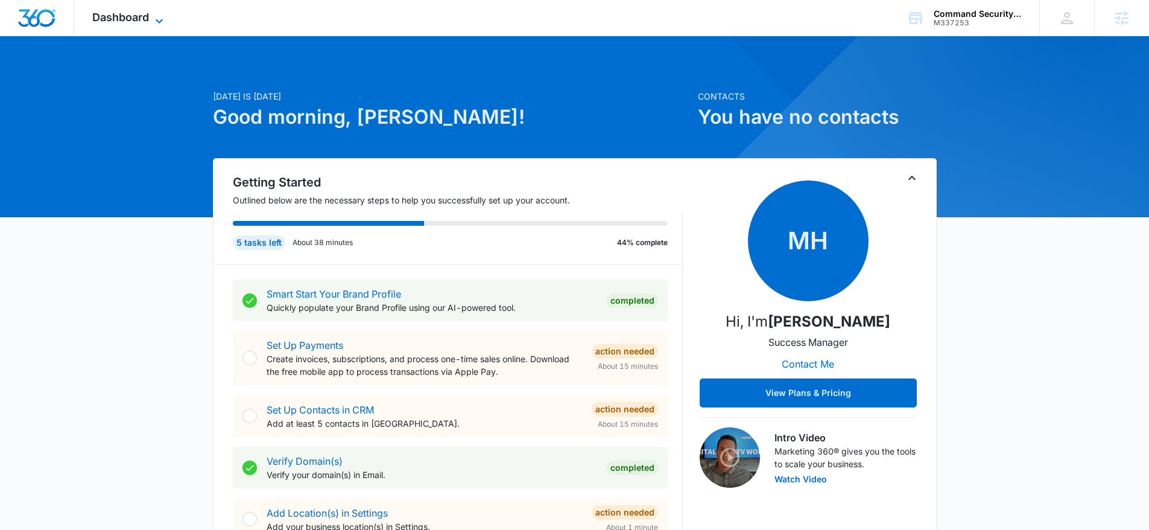 This screenshot has width=1149, height=530. What do you see at coordinates (730, 457) in the screenshot?
I see `img: Intro Video` at bounding box center [730, 457].